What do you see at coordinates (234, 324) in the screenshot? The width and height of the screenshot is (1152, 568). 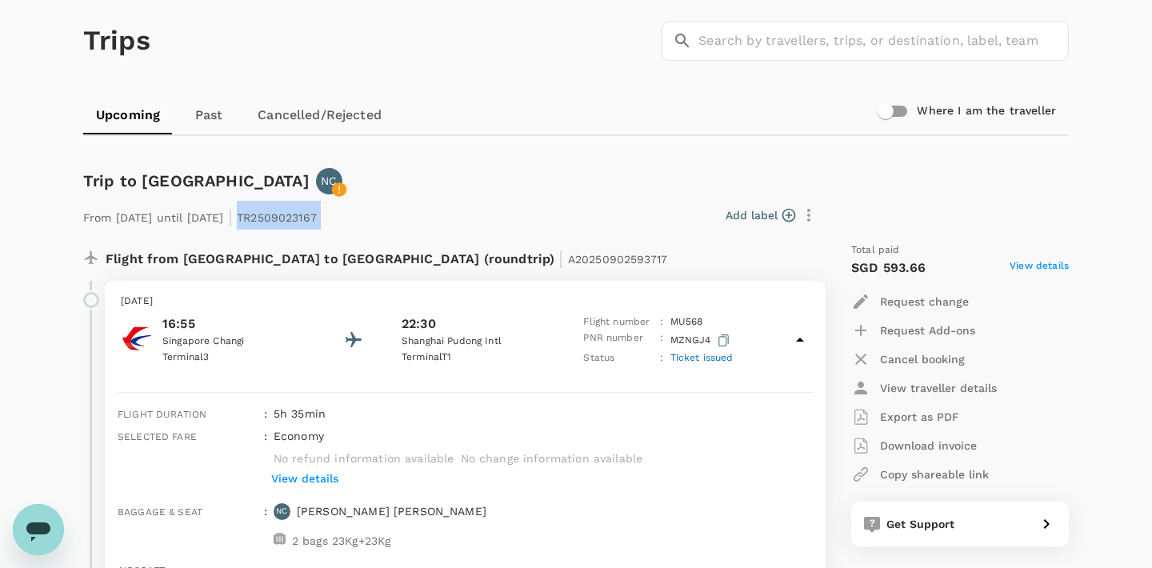 I see `p: 16:55` at bounding box center [234, 324].